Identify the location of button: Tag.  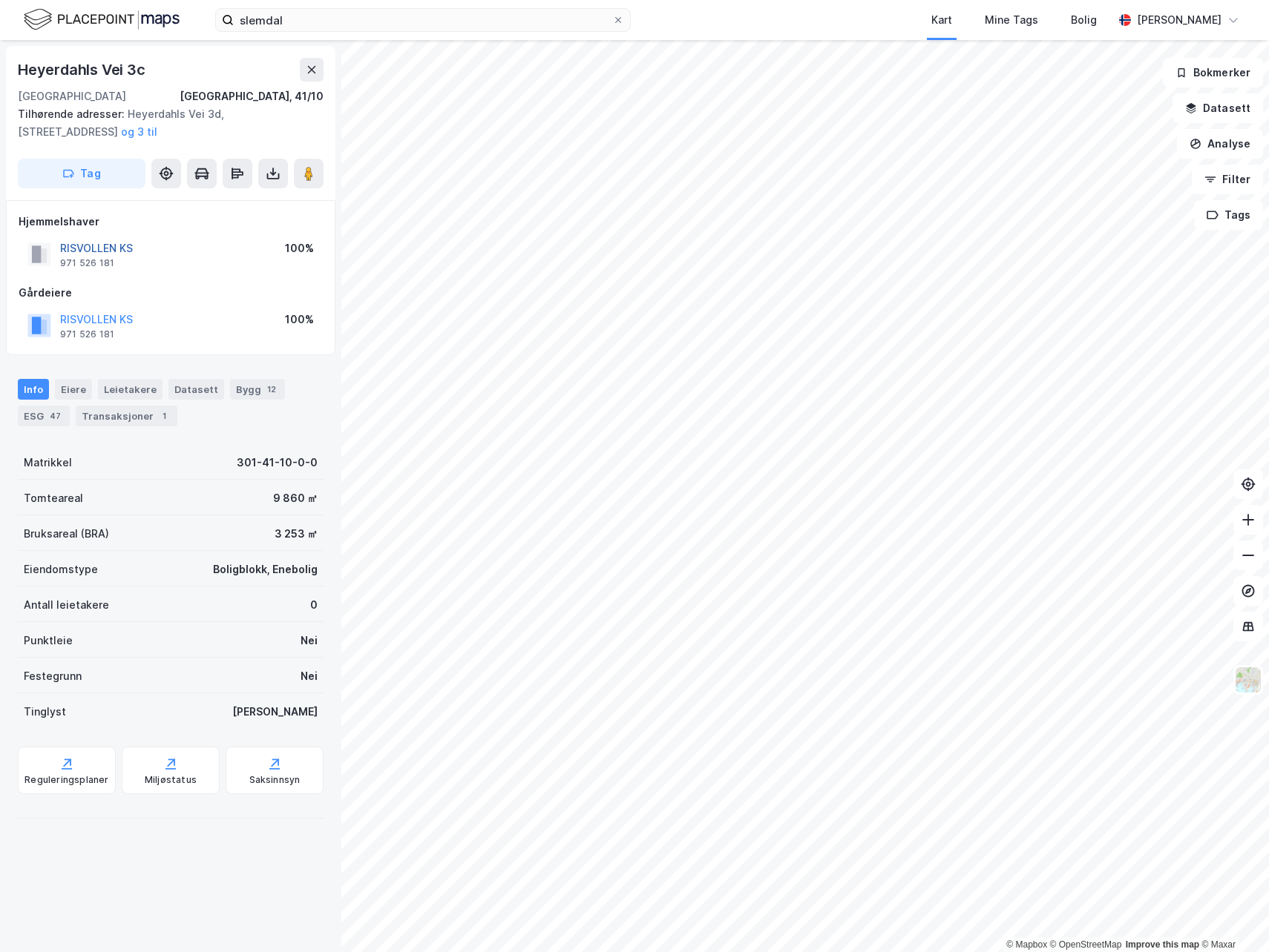
(82, 174).